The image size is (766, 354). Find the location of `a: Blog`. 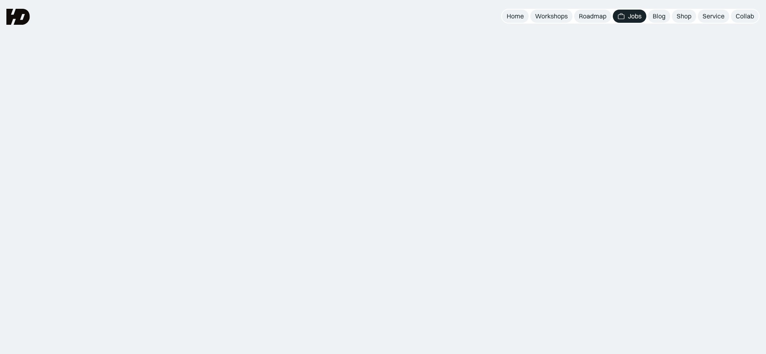

a: Blog is located at coordinates (659, 16).